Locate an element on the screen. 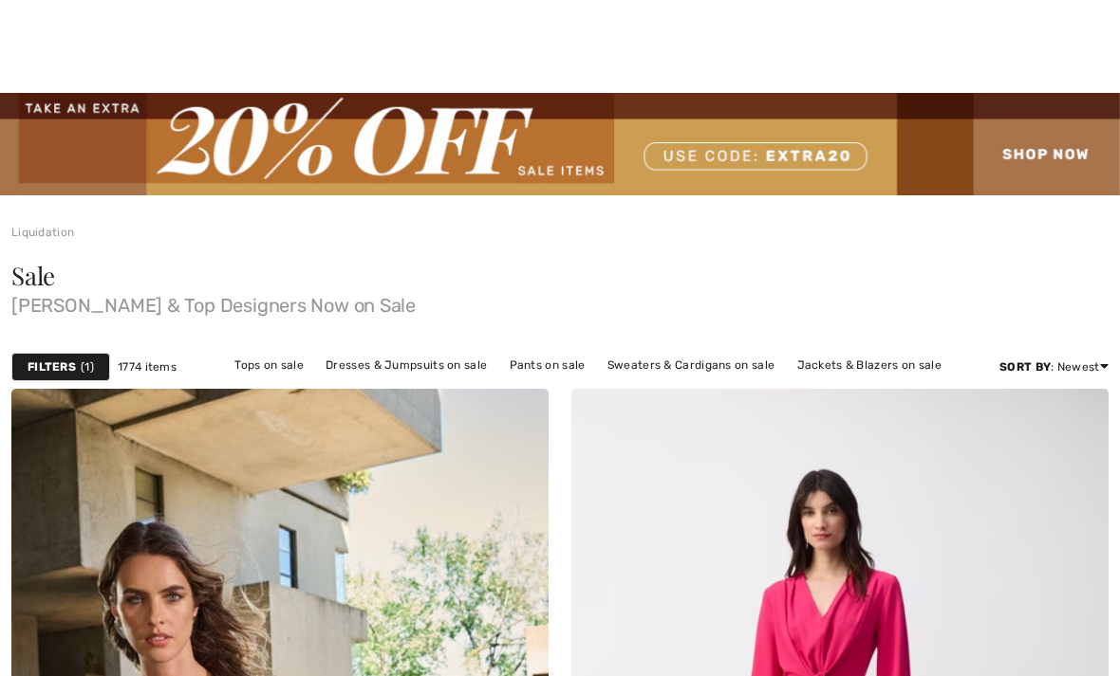 The image size is (1120, 676). strong: Filters is located at coordinates (51, 367).